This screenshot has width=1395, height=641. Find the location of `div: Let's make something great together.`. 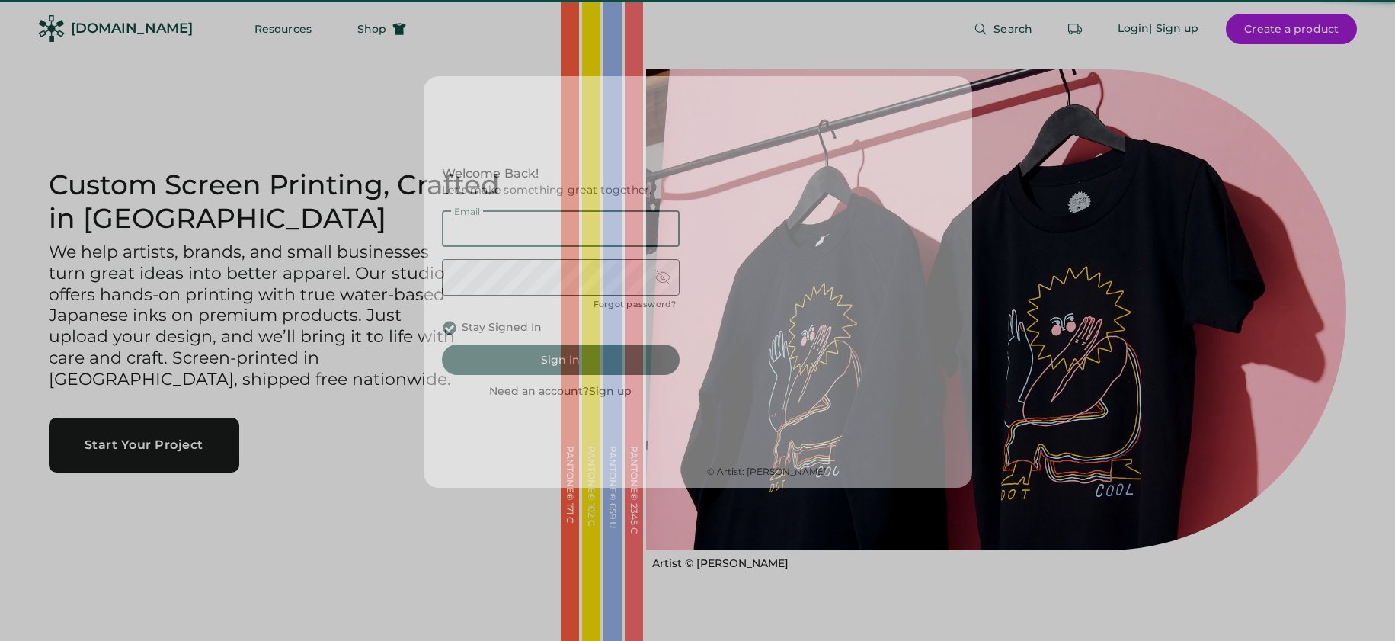

div: Let's make something great together. is located at coordinates (561, 191).